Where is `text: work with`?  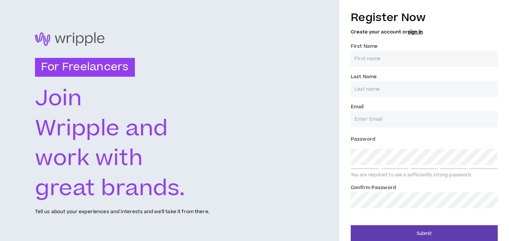
text: work with is located at coordinates (89, 158).